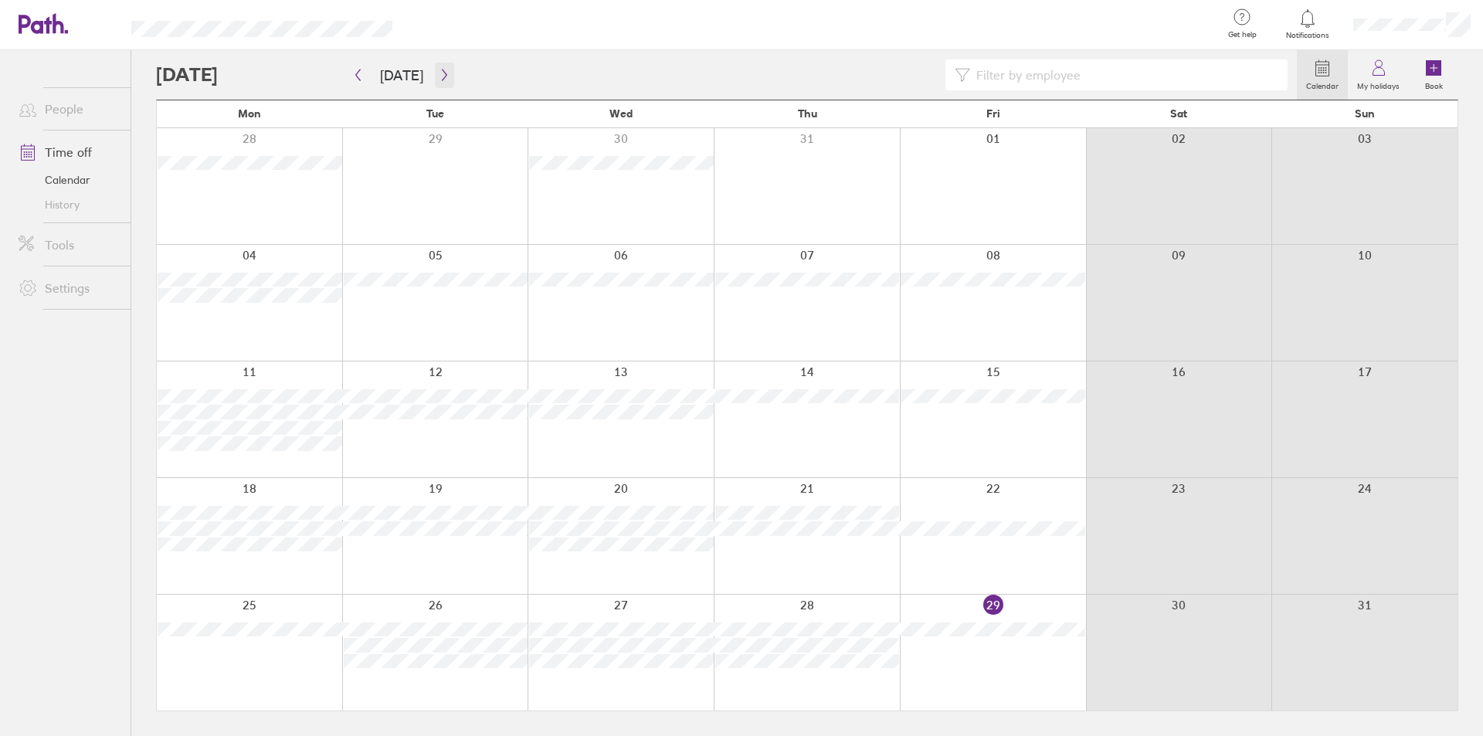 The width and height of the screenshot is (1483, 736). Describe the element at coordinates (68, 205) in the screenshot. I see `a: History` at that location.